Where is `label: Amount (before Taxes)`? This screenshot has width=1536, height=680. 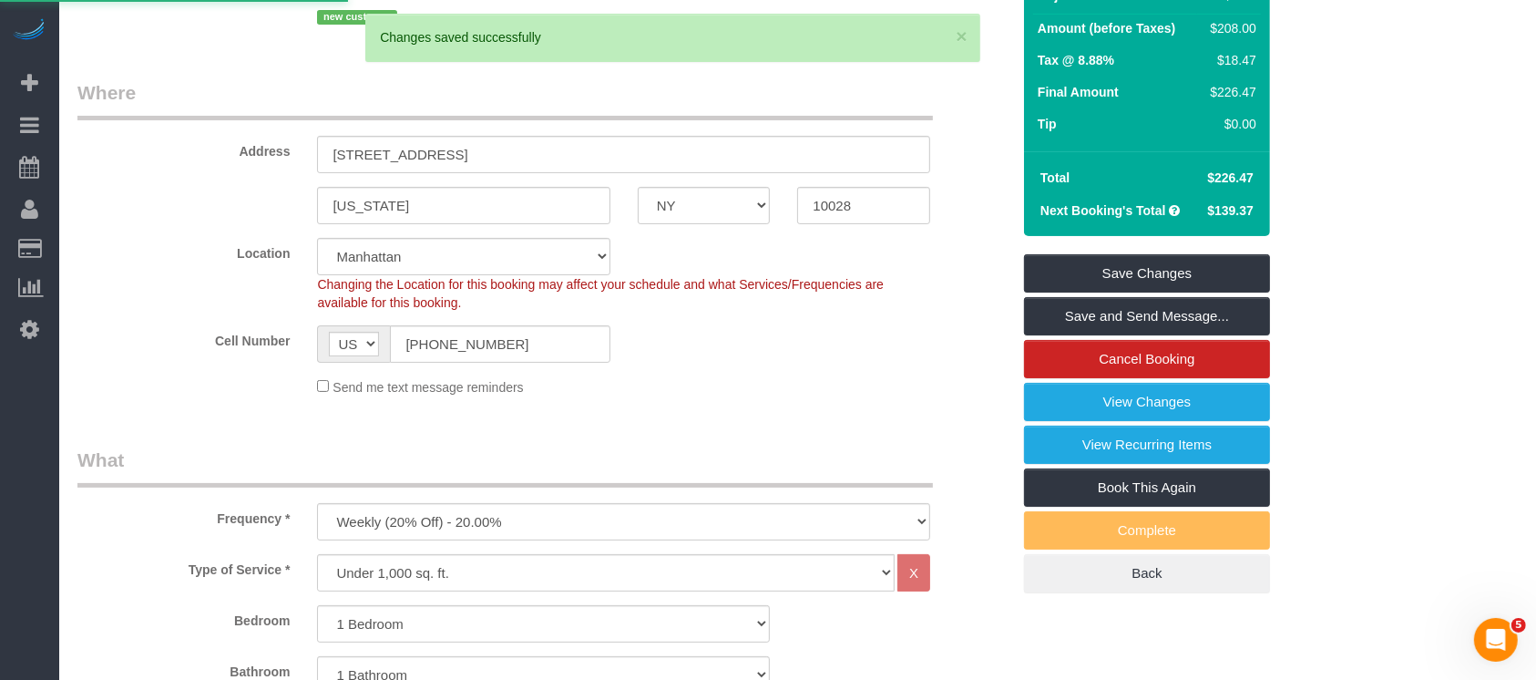 label: Amount (before Taxes) is located at coordinates (1106, 28).